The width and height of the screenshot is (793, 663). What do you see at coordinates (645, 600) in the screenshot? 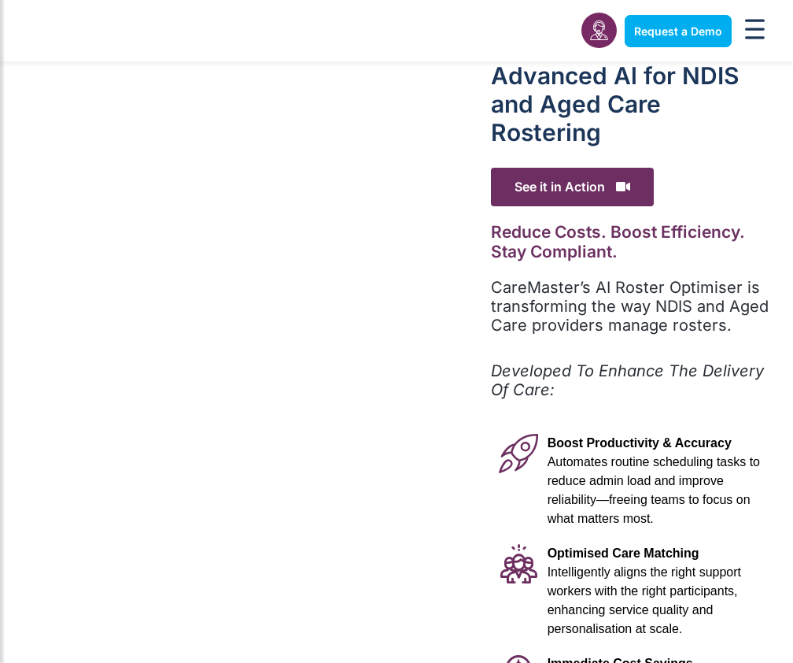
I see `span: Intelligently aligns the right support workers with the right participants, enhancing service qua...` at bounding box center [645, 600].